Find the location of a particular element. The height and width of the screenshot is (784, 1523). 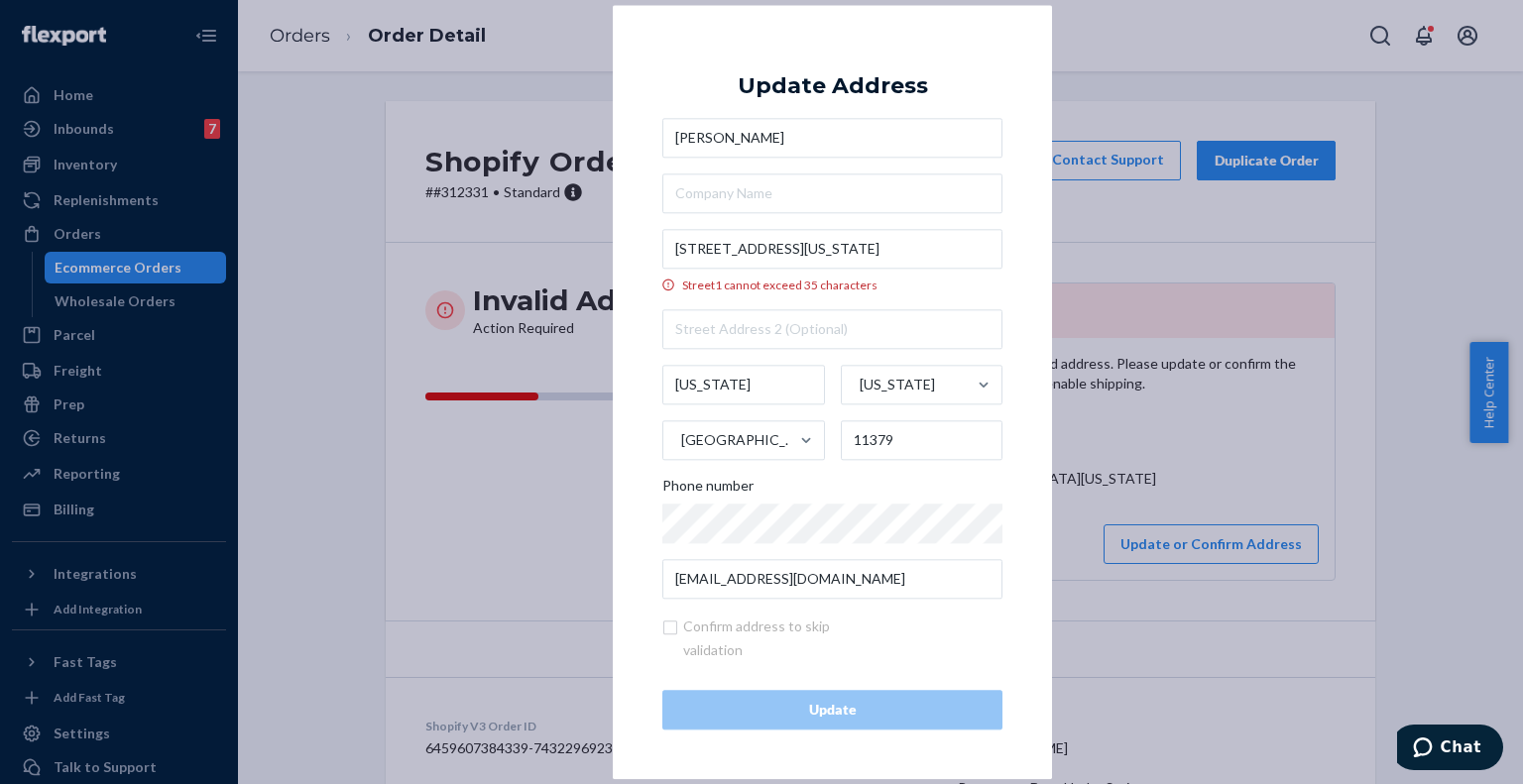

span: Chat is located at coordinates (64, 23).